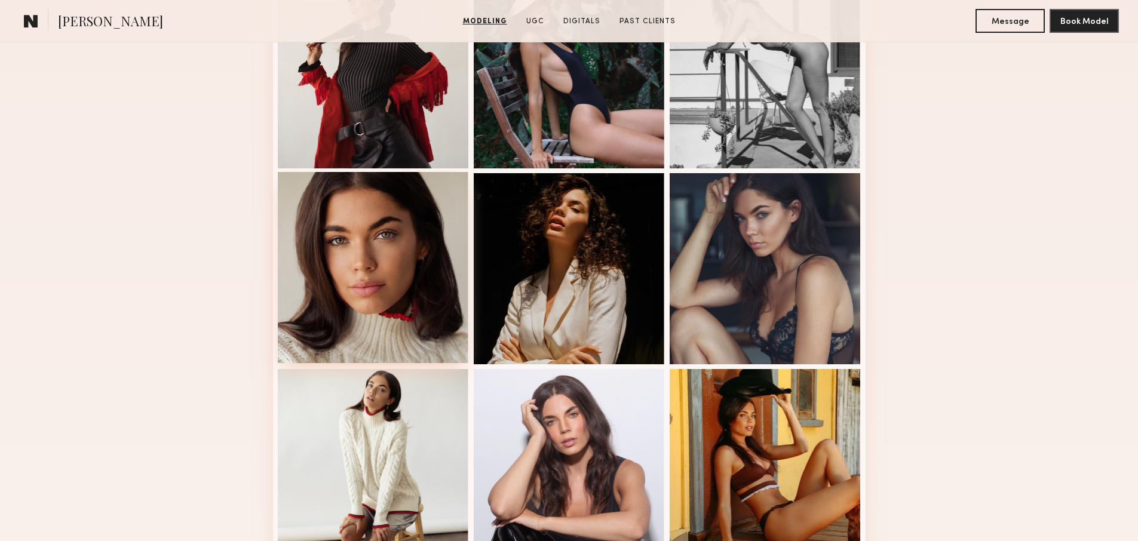 The image size is (1138, 541). Describe the element at coordinates (647, 21) in the screenshot. I see `a: Past Clients` at that location.